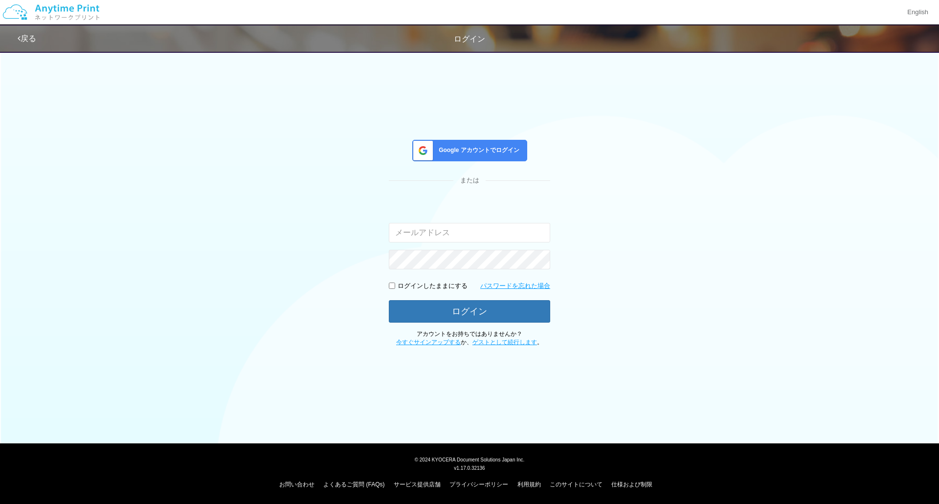 This screenshot has width=939, height=504. I want to click on a: 利用規約, so click(529, 485).